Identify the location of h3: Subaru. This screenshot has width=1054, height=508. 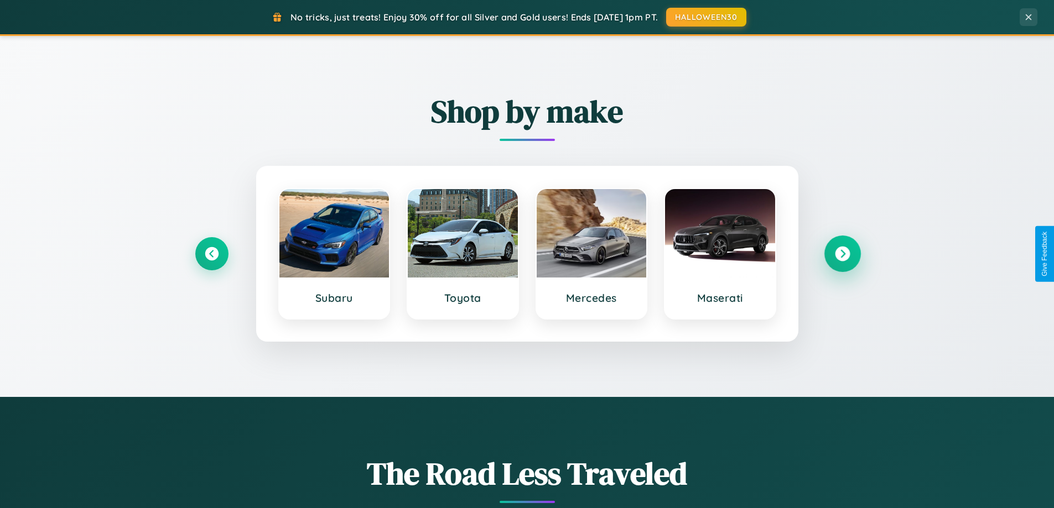
(334, 298).